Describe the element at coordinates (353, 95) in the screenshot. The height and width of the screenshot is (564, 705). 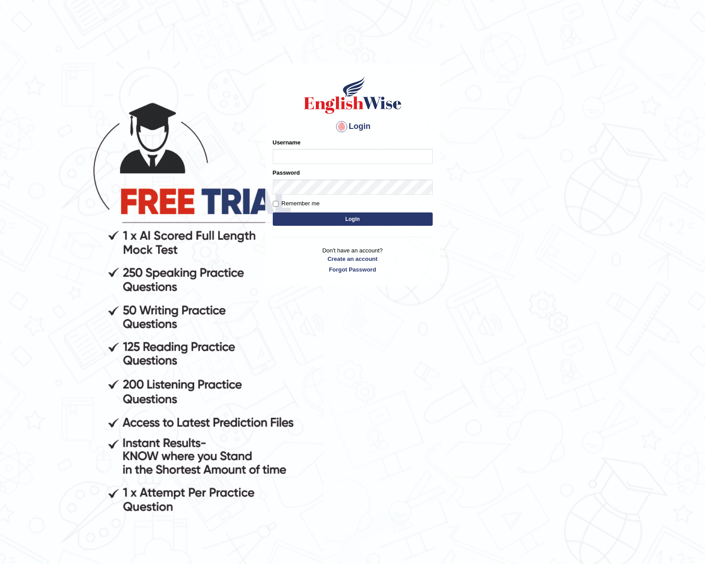
I see `img: Logo of English Wise sign in for intelligent practice with AI` at that location.